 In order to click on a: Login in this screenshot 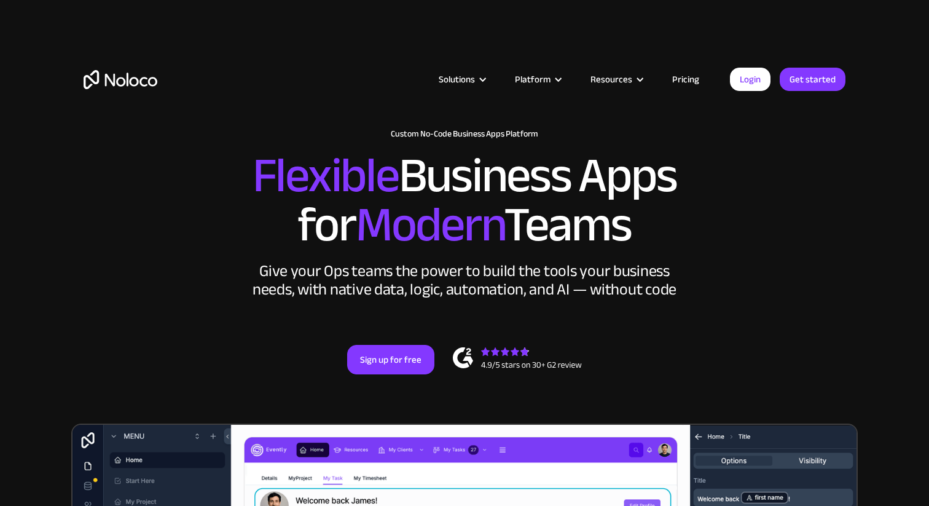, I will do `click(751, 79)`.